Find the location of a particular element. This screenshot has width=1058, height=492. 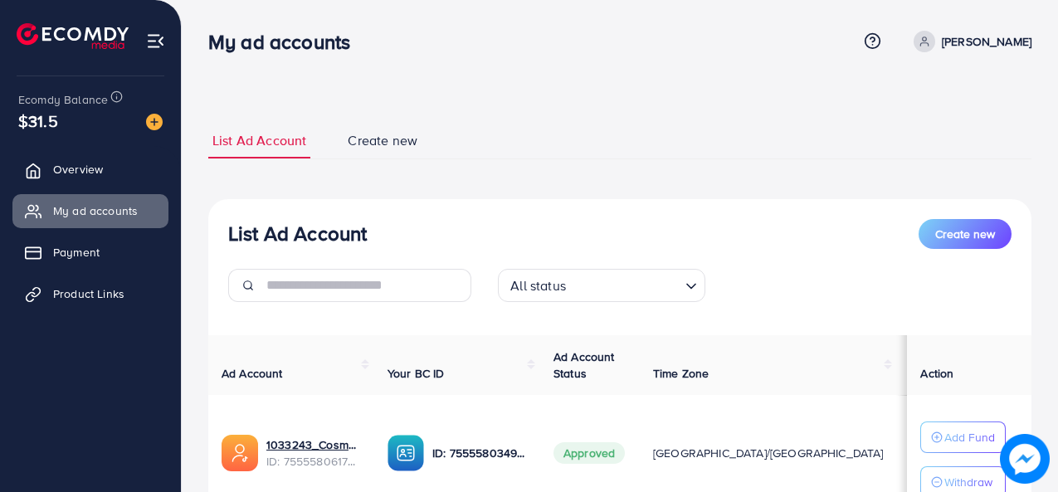

span: $31.5 is located at coordinates (38, 120).